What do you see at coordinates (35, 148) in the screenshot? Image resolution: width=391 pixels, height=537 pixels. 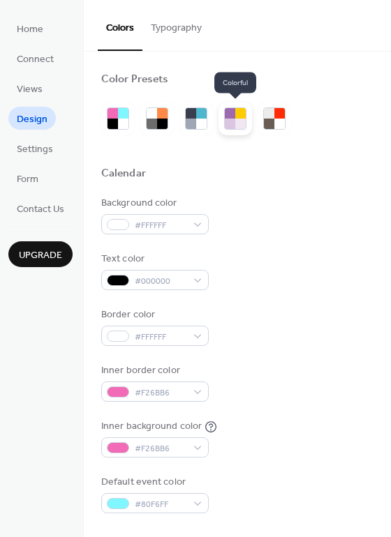 I see `a: Settings` at bounding box center [35, 148].